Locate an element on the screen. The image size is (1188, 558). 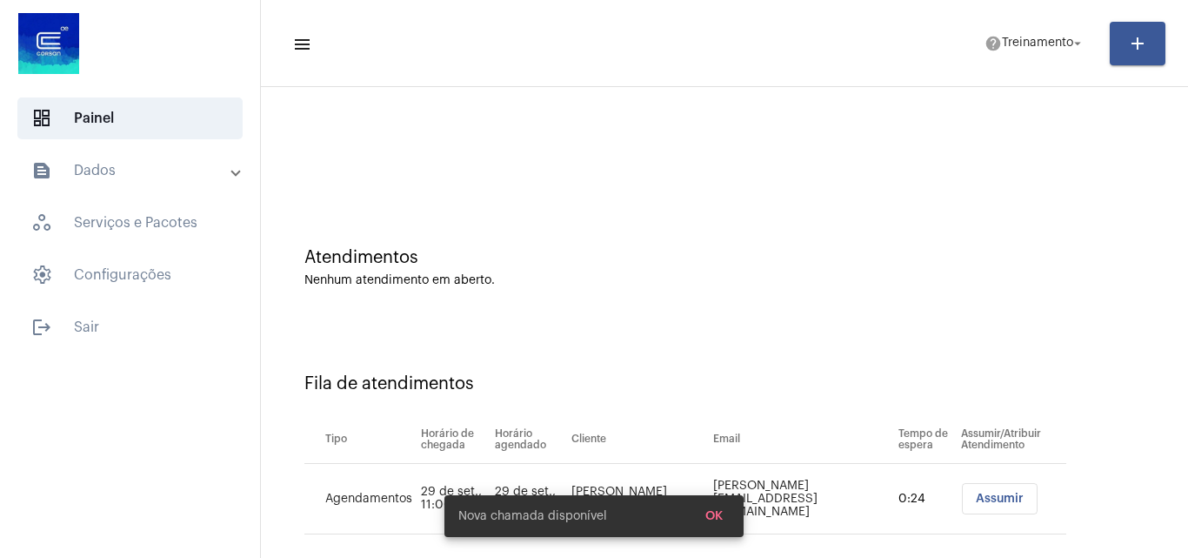
th: Horário agendado is located at coordinates (529, 439).